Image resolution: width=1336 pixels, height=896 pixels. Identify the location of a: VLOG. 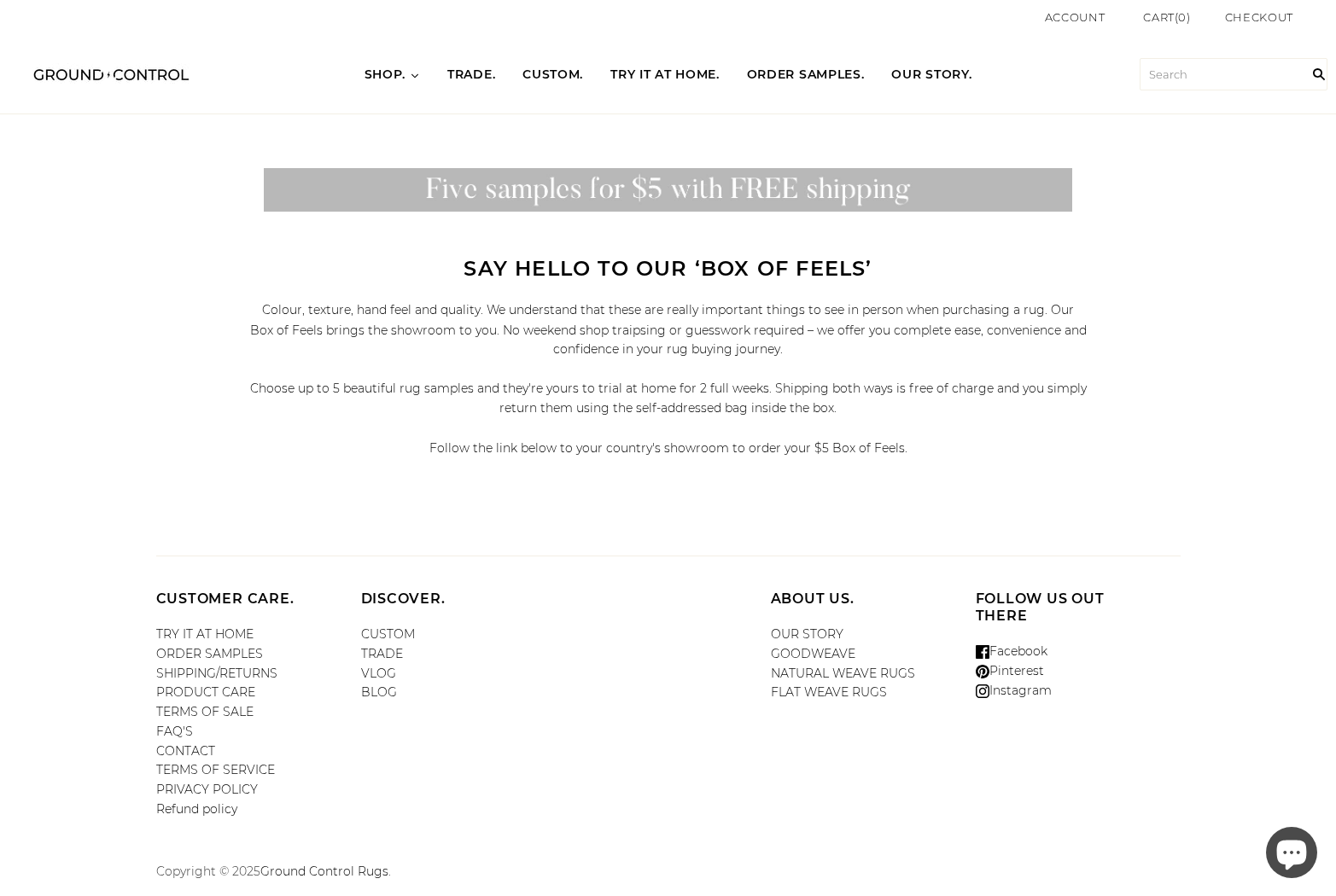
(378, 673).